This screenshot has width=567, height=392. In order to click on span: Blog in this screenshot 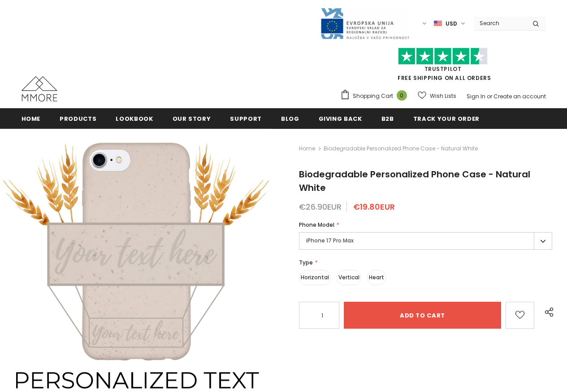, I will do `click(290, 118)`.